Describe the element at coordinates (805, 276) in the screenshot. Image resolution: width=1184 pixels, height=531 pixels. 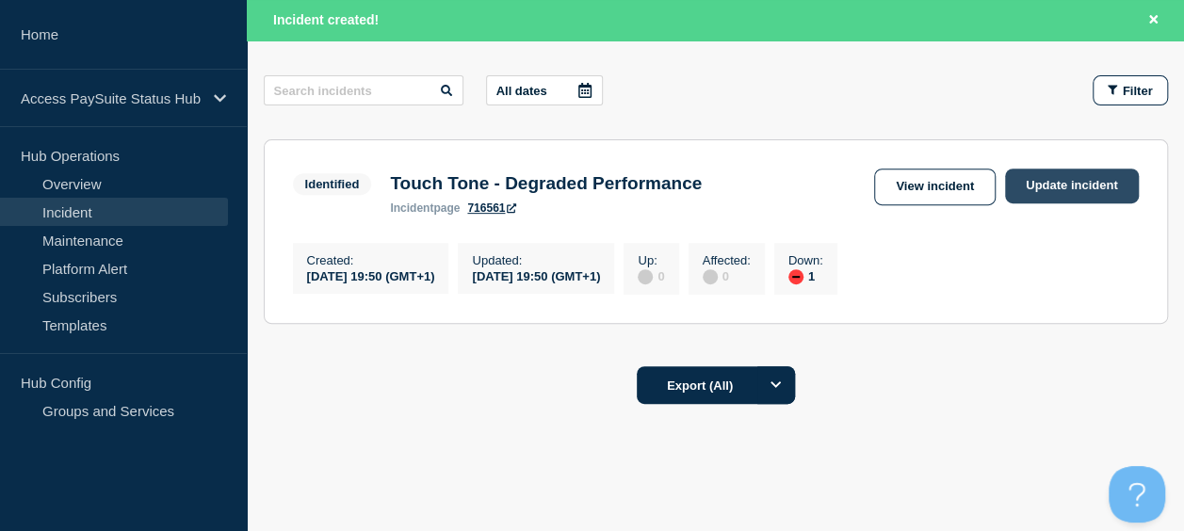
I see `div: 1` at that location.